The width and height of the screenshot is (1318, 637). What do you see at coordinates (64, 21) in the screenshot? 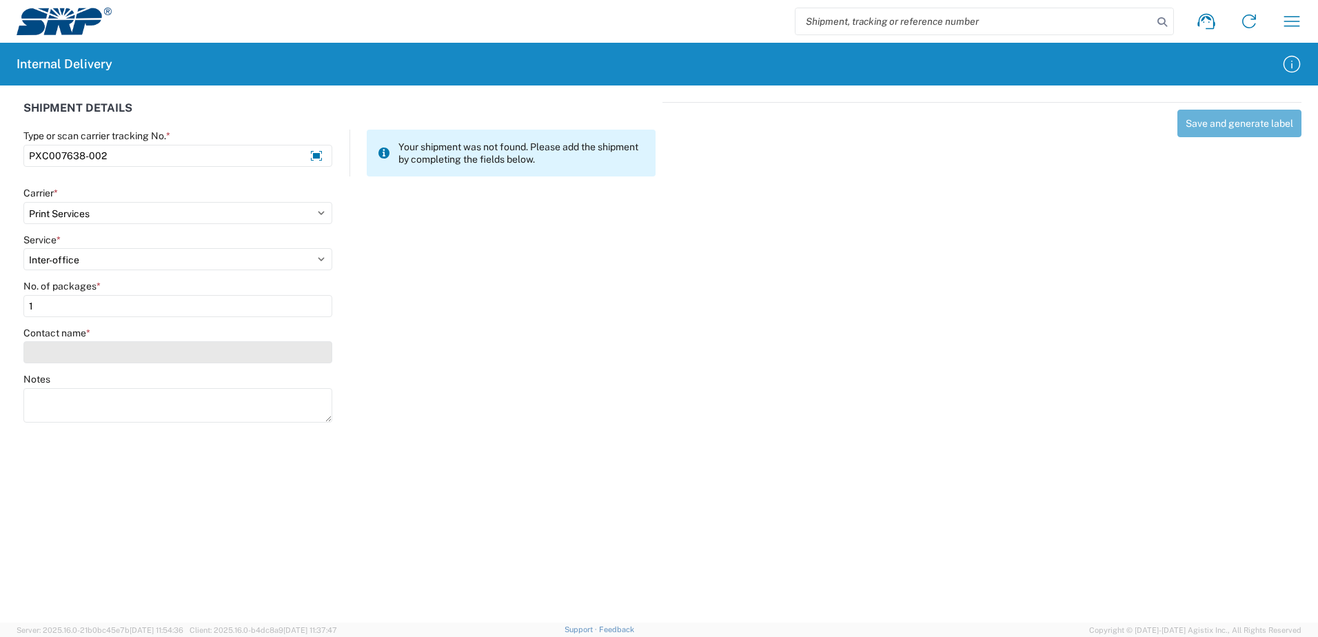
I see `img: srp` at bounding box center [64, 21].